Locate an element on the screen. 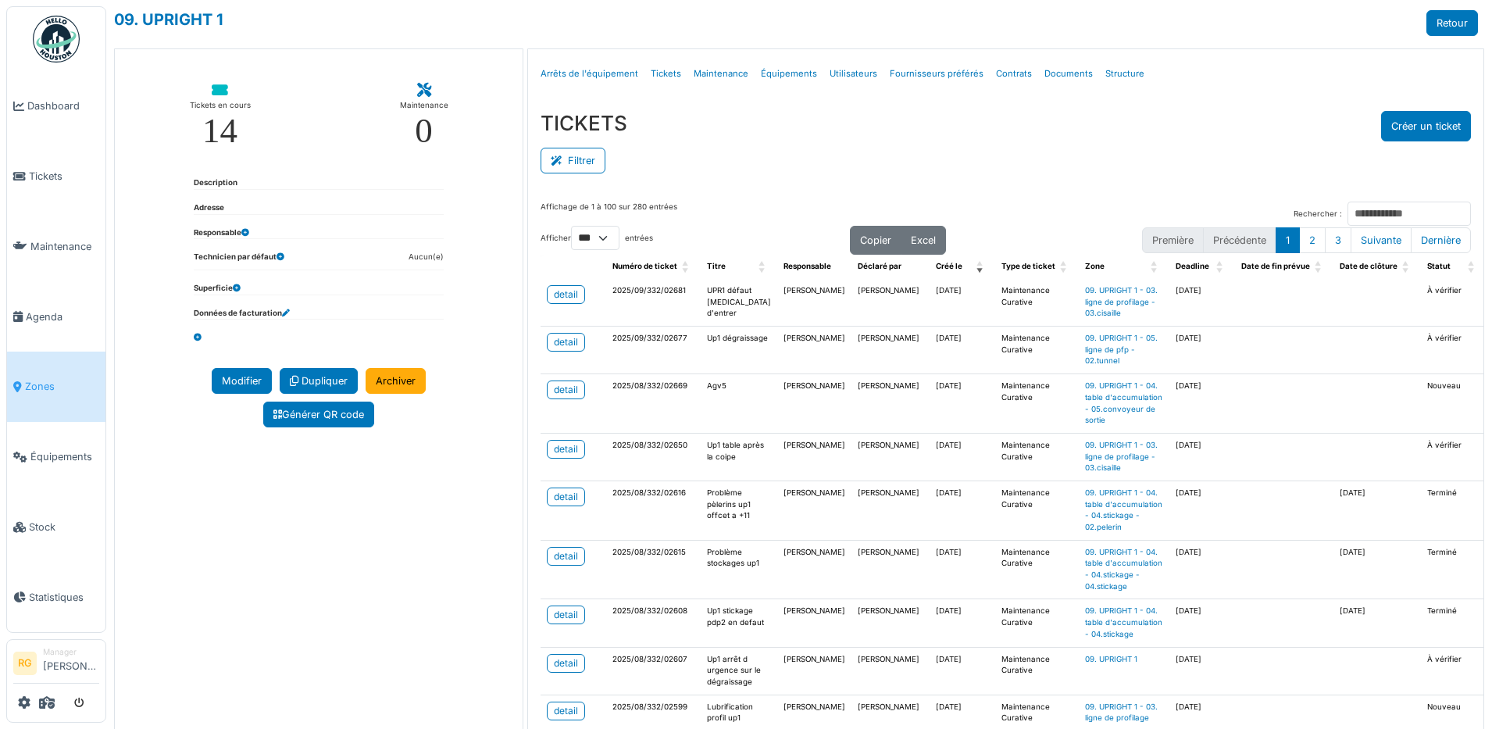 This screenshot has width=1492, height=729. span: Statistiques is located at coordinates (64, 597).